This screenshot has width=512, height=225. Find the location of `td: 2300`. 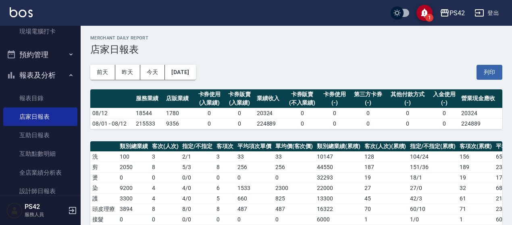

td: 2300 is located at coordinates (294, 188).